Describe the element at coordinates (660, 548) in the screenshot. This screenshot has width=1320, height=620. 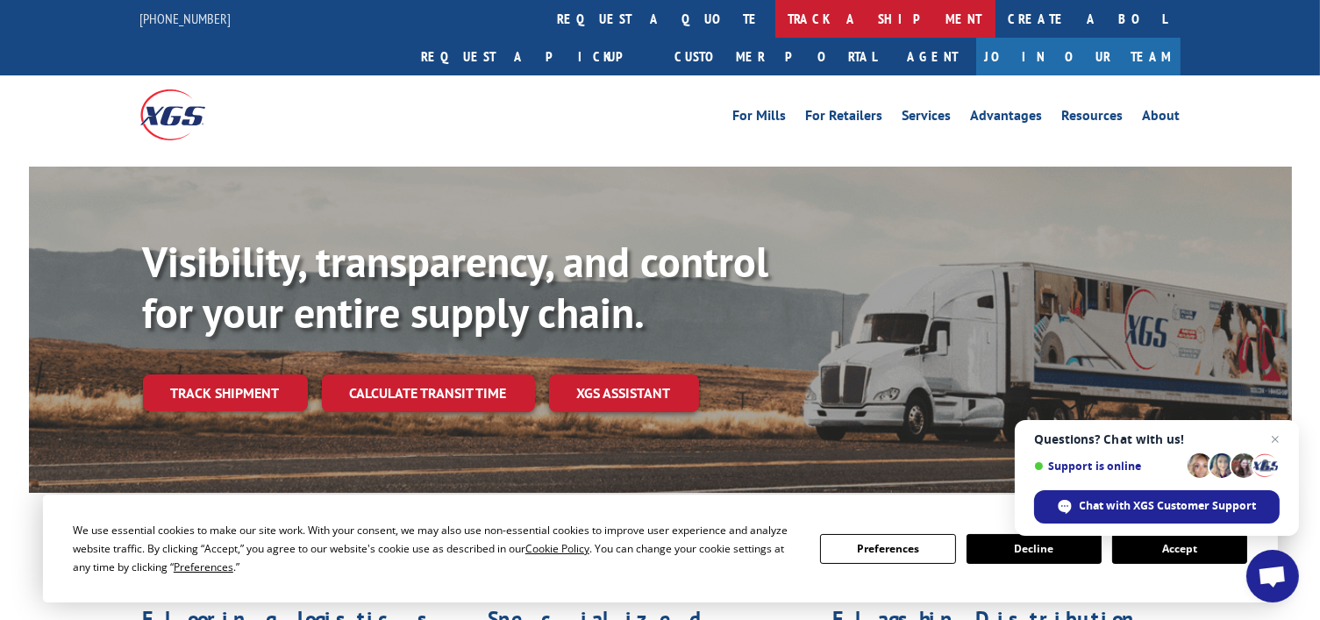
I see `div: Cookie Consent Prompt` at that location.